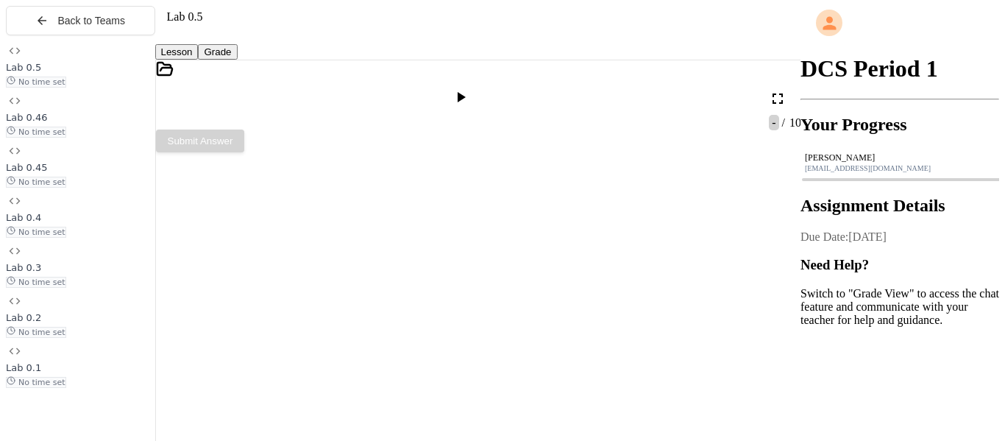  Describe the element at coordinates (177, 52) in the screenshot. I see `button: Lesson` at that location.